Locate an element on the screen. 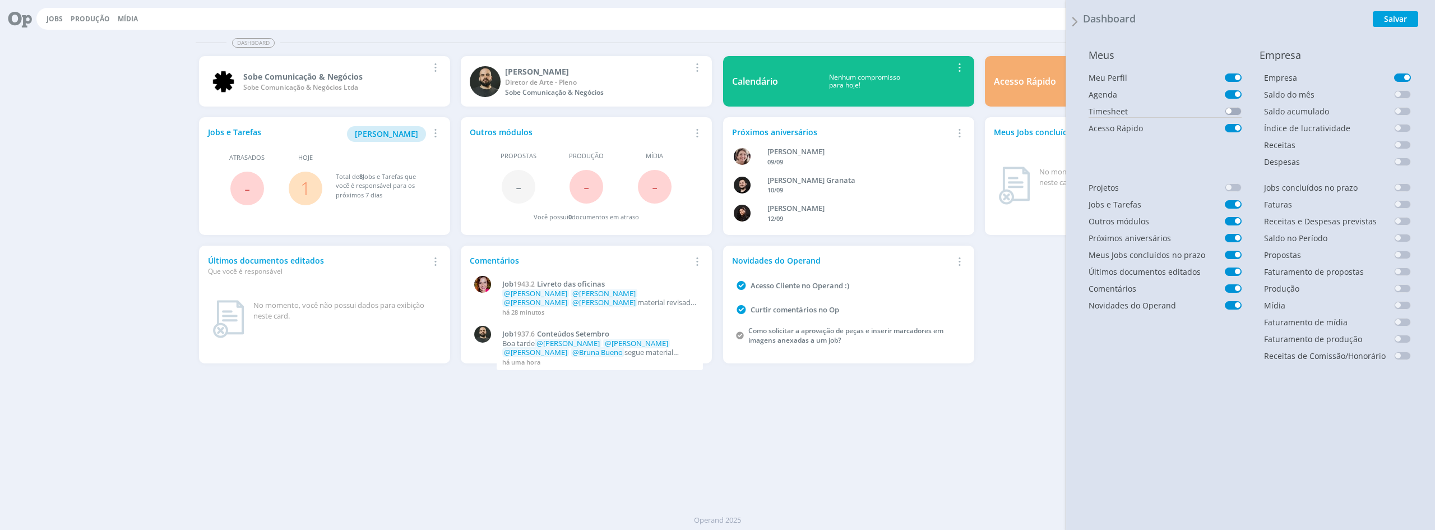  span: 1943.2 is located at coordinates (524, 284).